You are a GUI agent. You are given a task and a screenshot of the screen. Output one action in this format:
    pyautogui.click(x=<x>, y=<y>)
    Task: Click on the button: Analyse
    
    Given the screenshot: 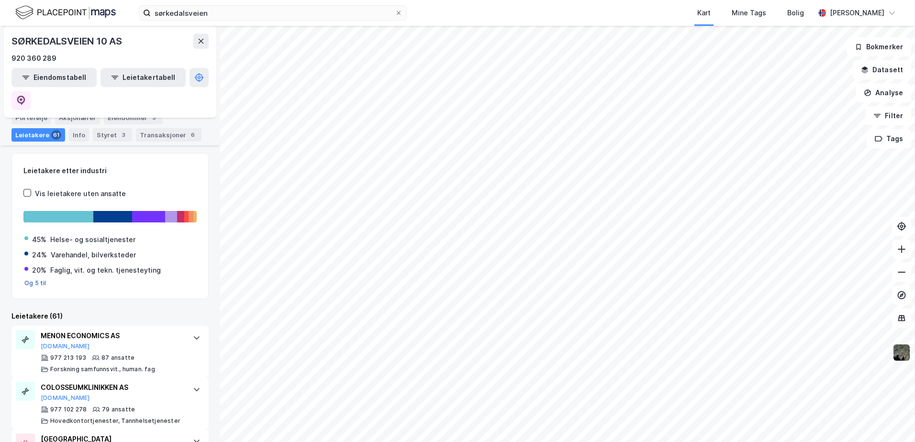 What is the action you would take?
    pyautogui.click(x=883, y=93)
    